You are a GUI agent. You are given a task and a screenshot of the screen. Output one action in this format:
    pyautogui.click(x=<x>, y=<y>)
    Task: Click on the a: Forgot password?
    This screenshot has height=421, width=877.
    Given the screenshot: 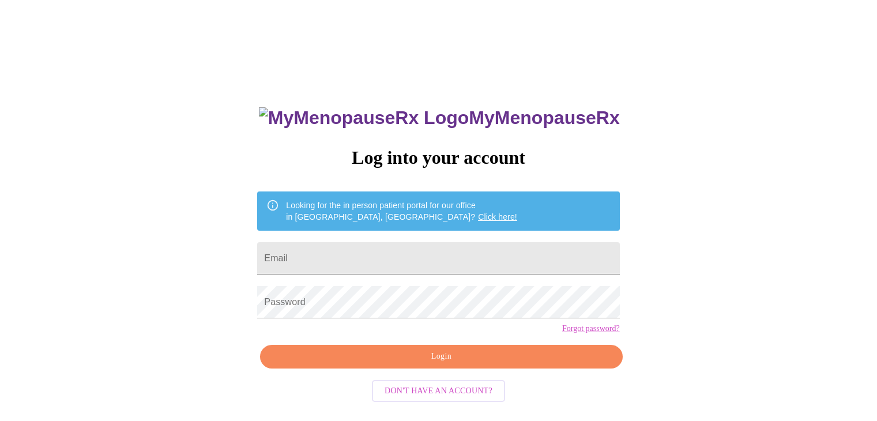 What is the action you would take?
    pyautogui.click(x=591, y=329)
    